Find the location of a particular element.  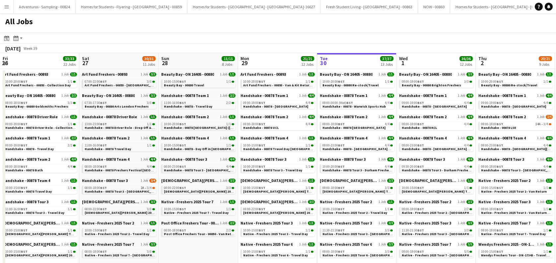

button: NOW - 00860 is located at coordinates (434, 7).